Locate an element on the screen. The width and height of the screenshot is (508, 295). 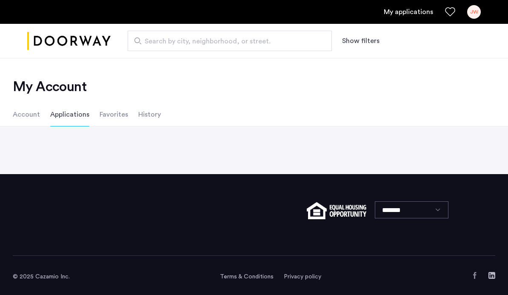
a: Privacy policy is located at coordinates (302, 277).